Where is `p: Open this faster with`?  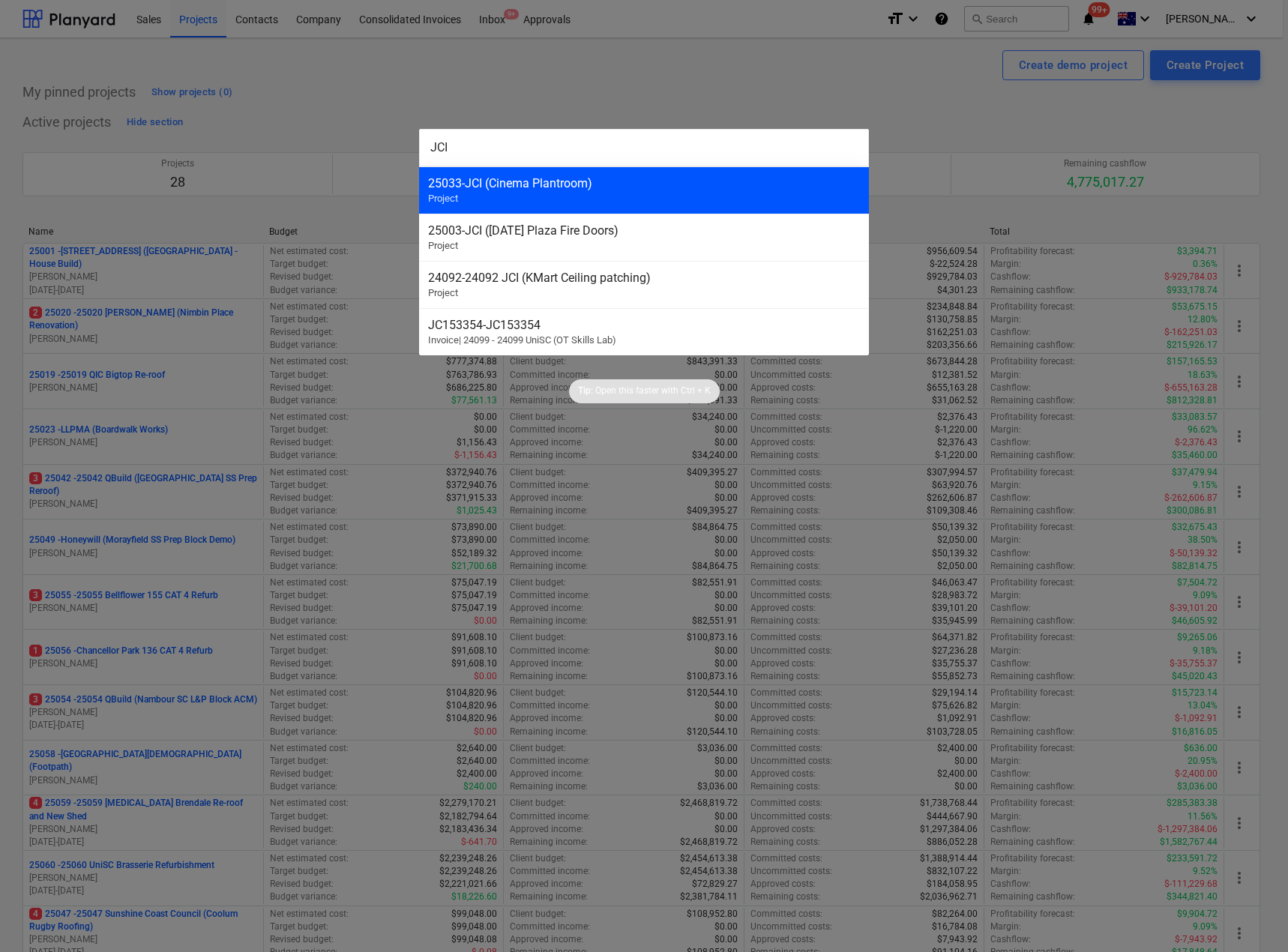
p: Open this faster with is located at coordinates (637, 390).